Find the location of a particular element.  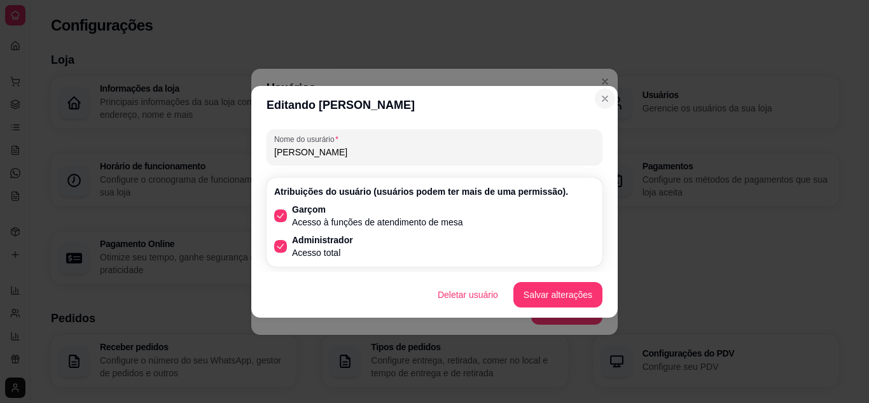

label: Nome do usurário is located at coordinates (309, 139).